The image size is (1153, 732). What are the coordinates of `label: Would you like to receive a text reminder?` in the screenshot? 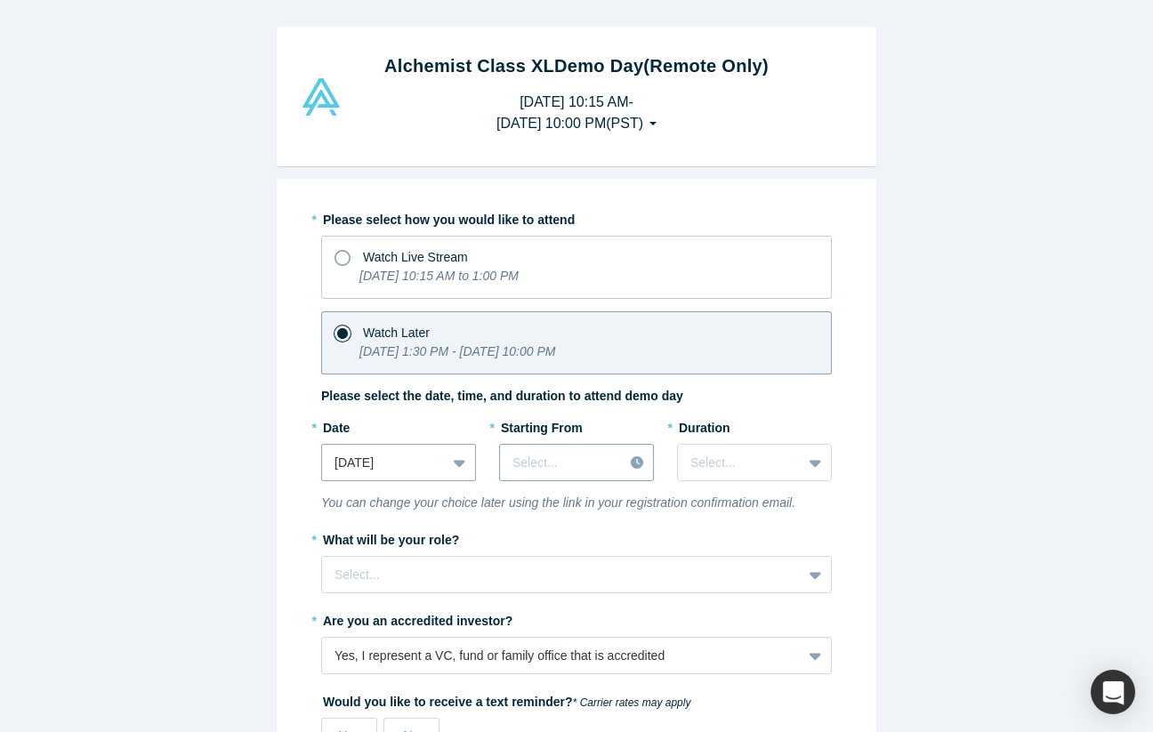 It's located at (576, 699).